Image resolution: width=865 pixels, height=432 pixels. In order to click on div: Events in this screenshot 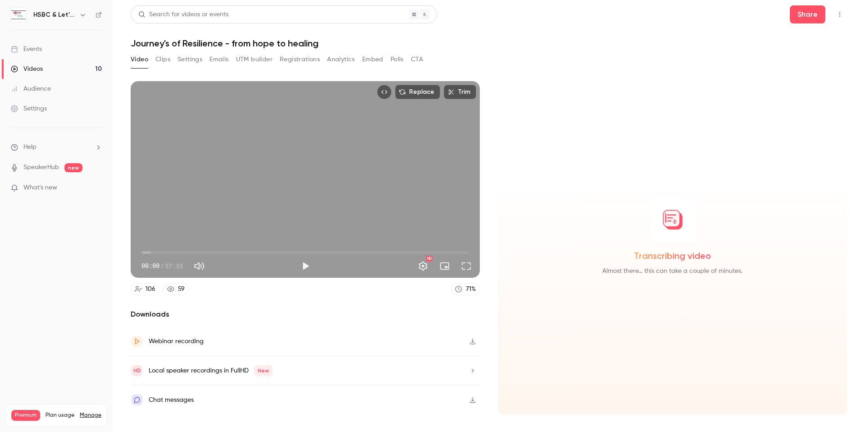, I will do `click(26, 49)`.